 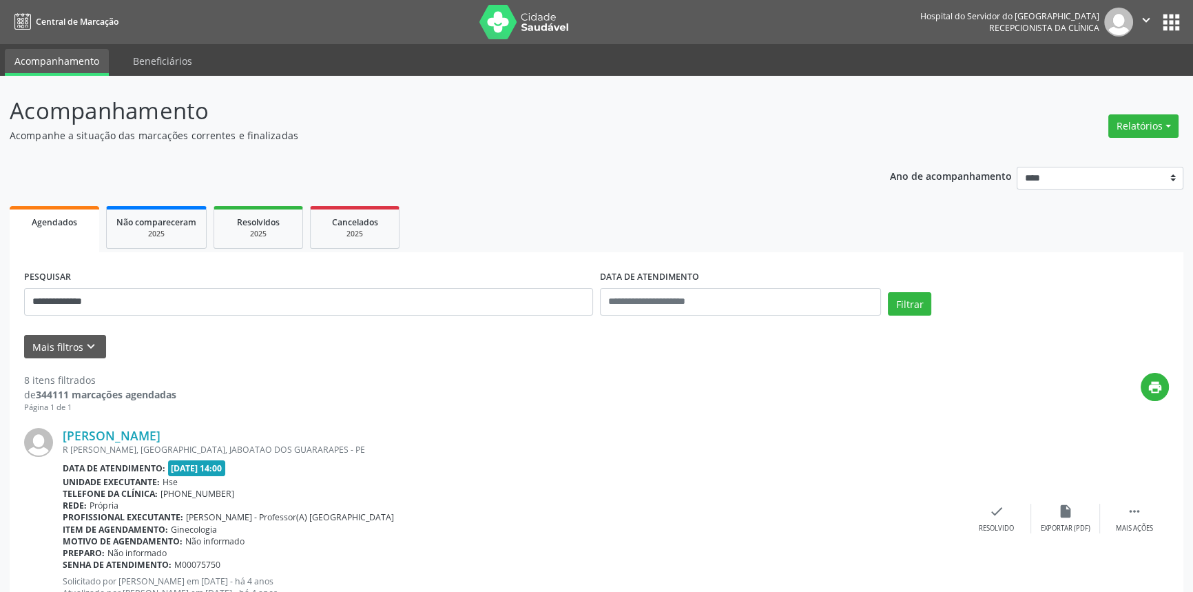 What do you see at coordinates (115, 529) in the screenshot?
I see `b: Item de agendamento:` at bounding box center [115, 529].